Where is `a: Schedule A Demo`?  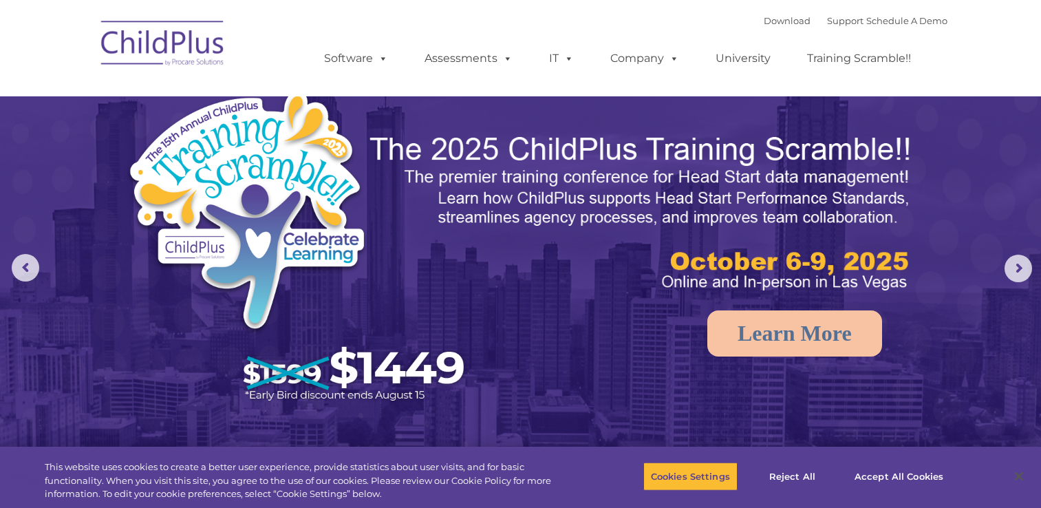 a: Schedule A Demo is located at coordinates (907, 21).